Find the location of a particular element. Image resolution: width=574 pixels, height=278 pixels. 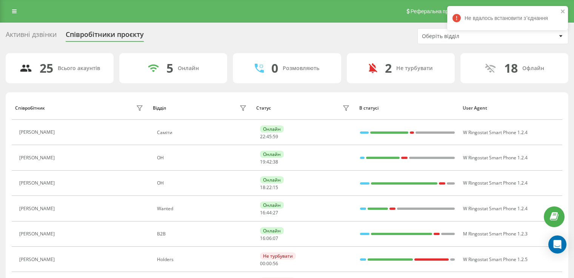

div: Розмовляють is located at coordinates (301, 68).